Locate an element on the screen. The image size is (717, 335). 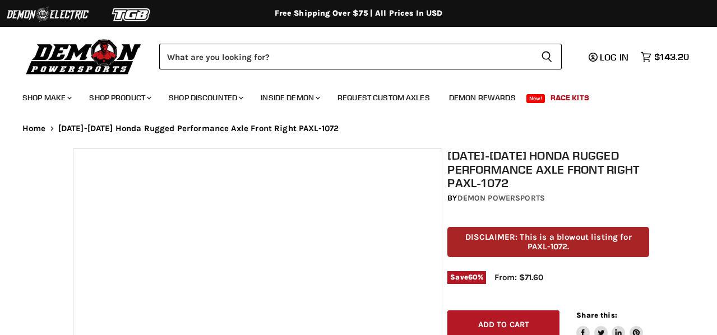
div: by is located at coordinates (548, 198).